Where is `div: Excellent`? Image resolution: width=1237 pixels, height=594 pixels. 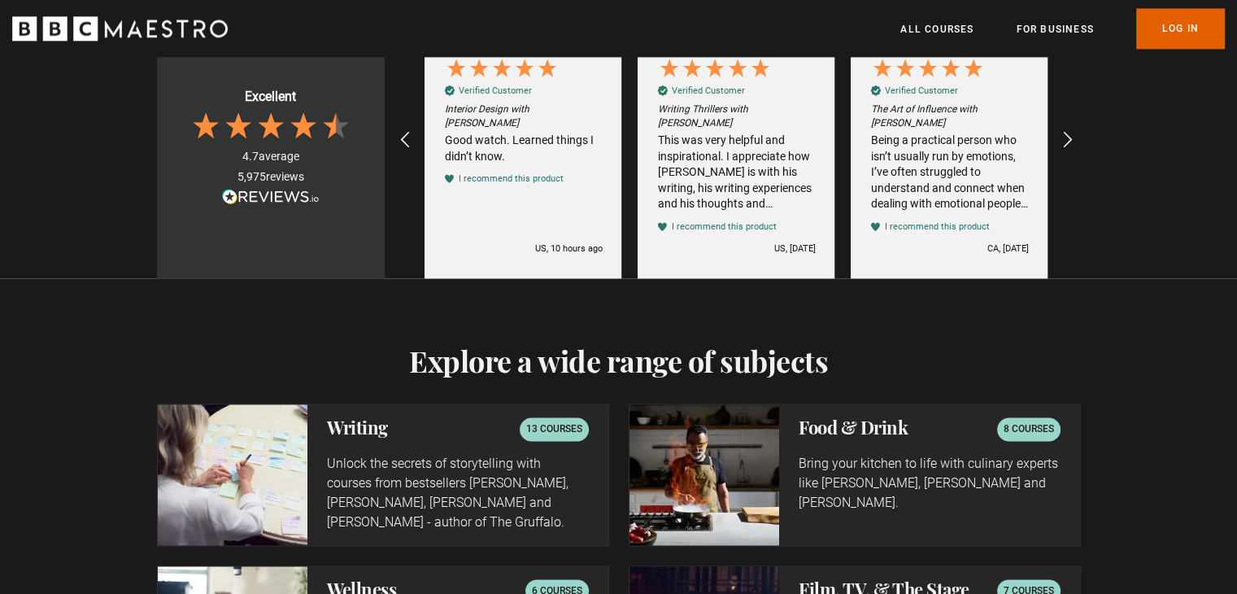
div: Excellent is located at coordinates (270, 97).